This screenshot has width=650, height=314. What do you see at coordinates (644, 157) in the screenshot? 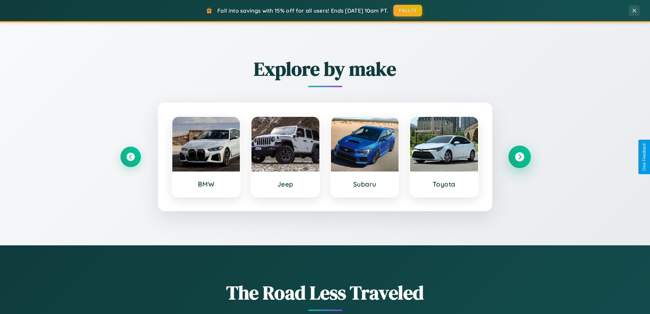
I see `div: Give Feedback` at bounding box center [644, 157].